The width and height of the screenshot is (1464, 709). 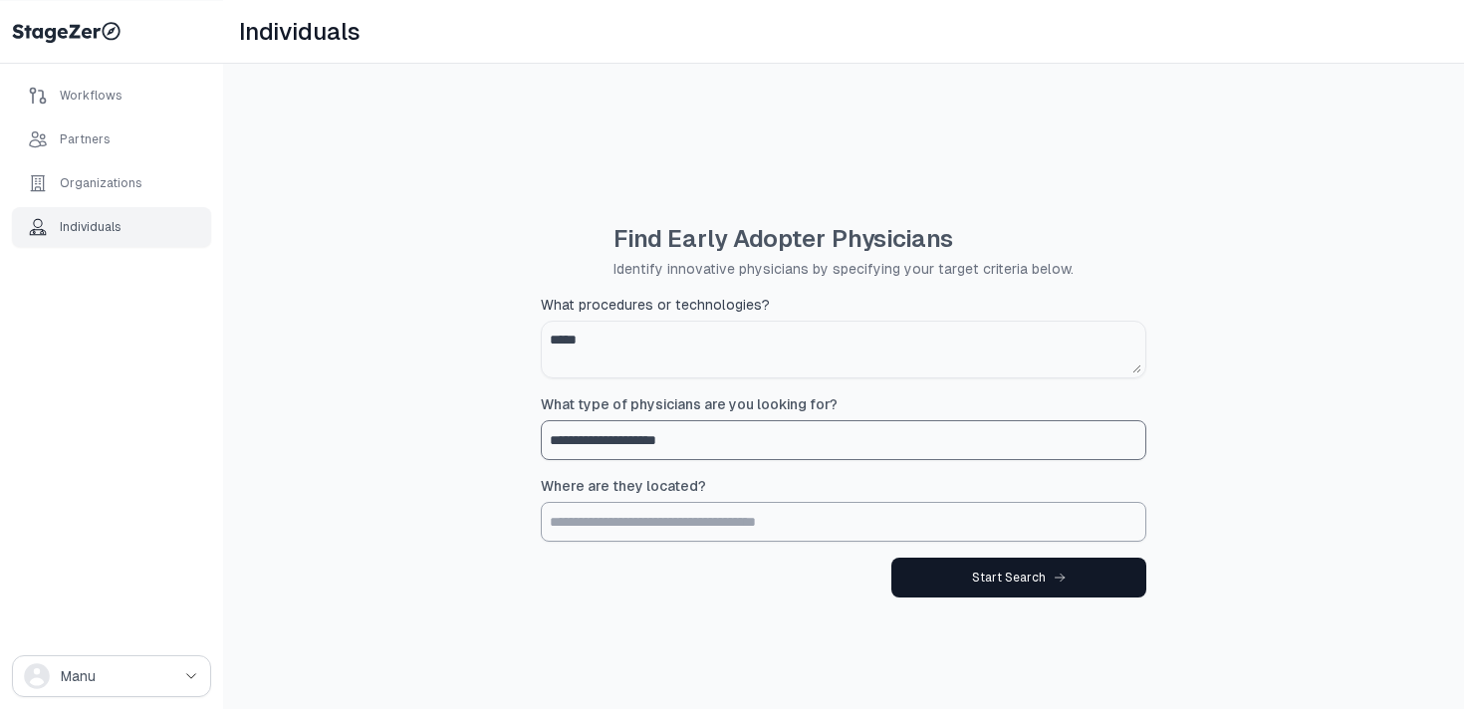 I want to click on span: Manu, so click(x=78, y=676).